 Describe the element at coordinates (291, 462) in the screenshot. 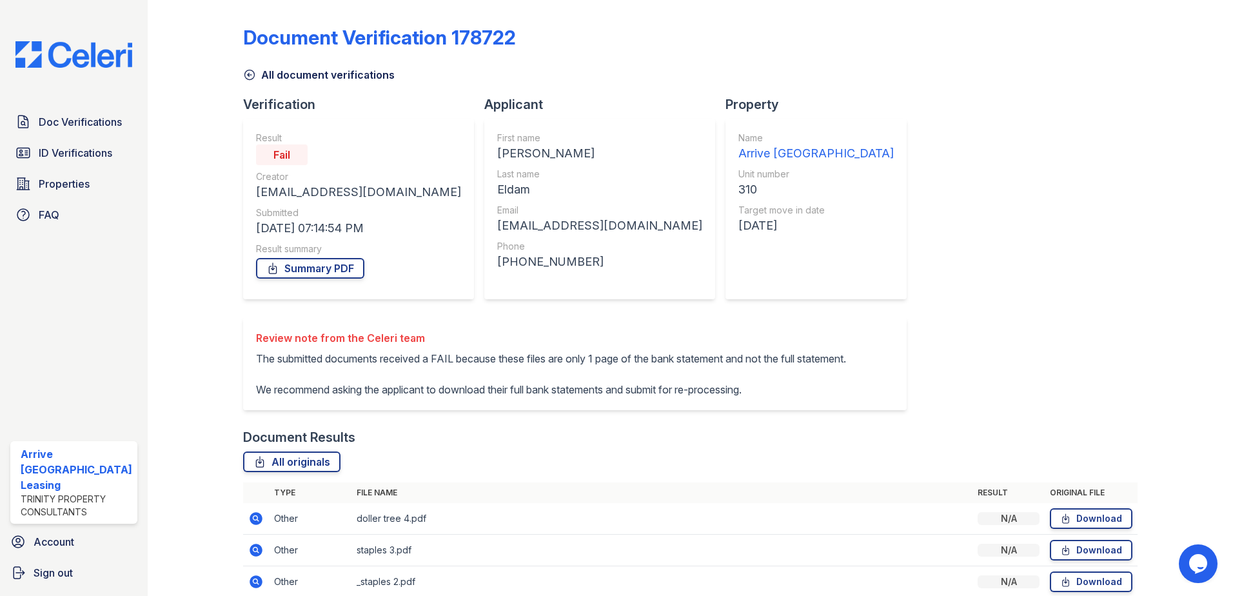

I see `a: All originals` at that location.